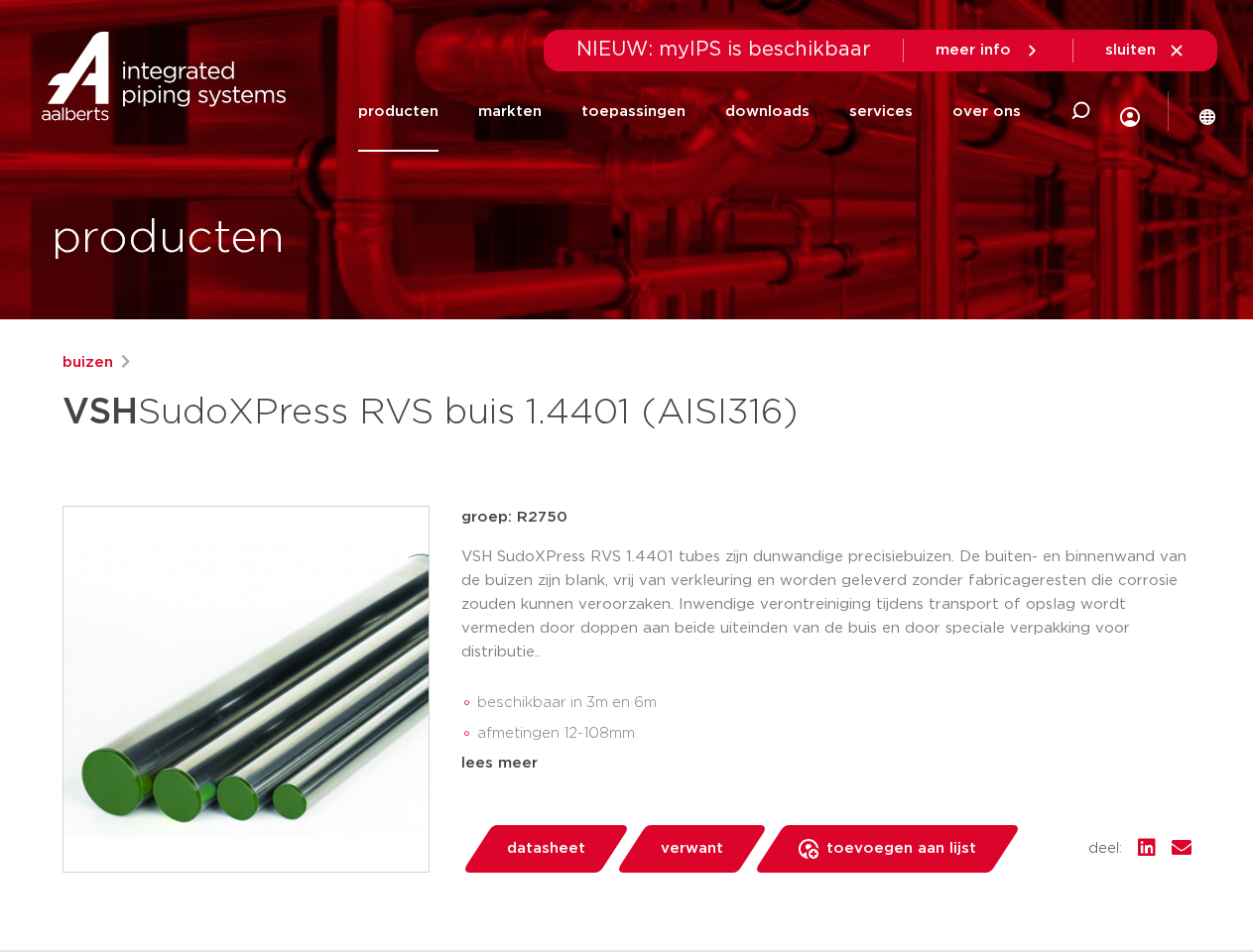 The width and height of the screenshot is (1253, 952). What do you see at coordinates (834, 733) in the screenshot?
I see `li: afmetingen 12-108mm` at bounding box center [834, 733].